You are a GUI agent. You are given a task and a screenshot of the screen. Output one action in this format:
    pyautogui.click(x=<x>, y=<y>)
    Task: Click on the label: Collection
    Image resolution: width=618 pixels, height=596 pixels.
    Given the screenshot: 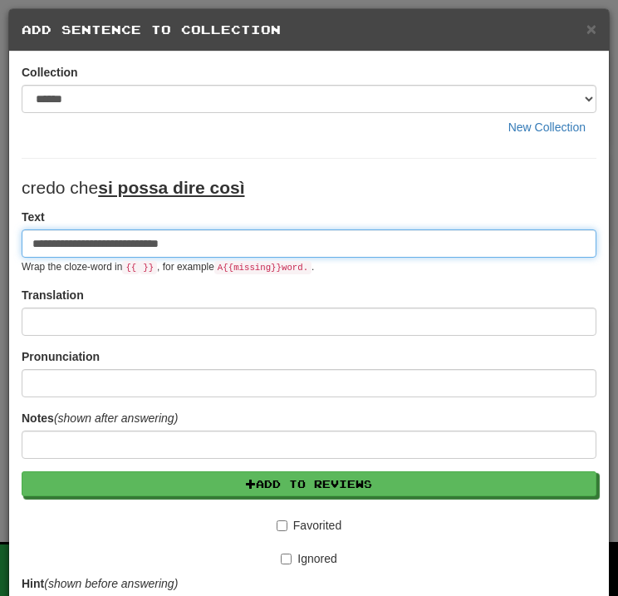 What is the action you would take?
    pyautogui.click(x=50, y=72)
    